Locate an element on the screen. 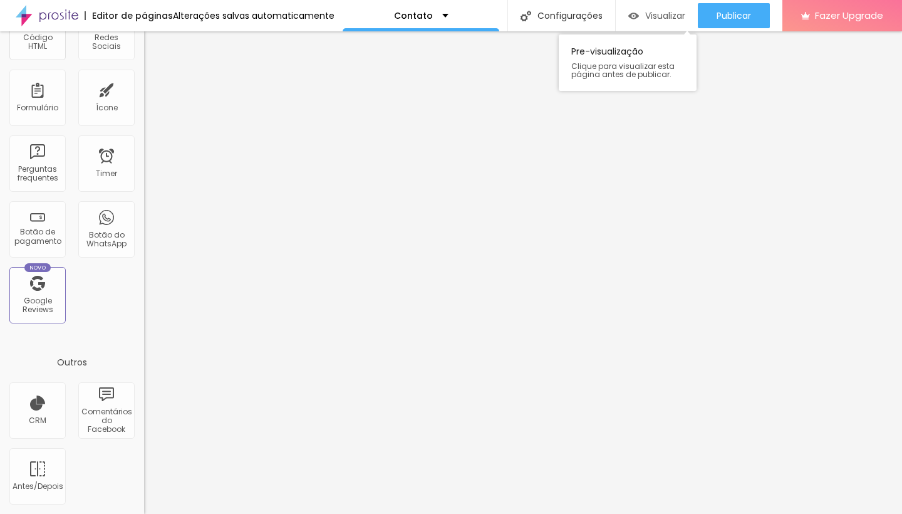  img: Icone is located at coordinates (526, 16).